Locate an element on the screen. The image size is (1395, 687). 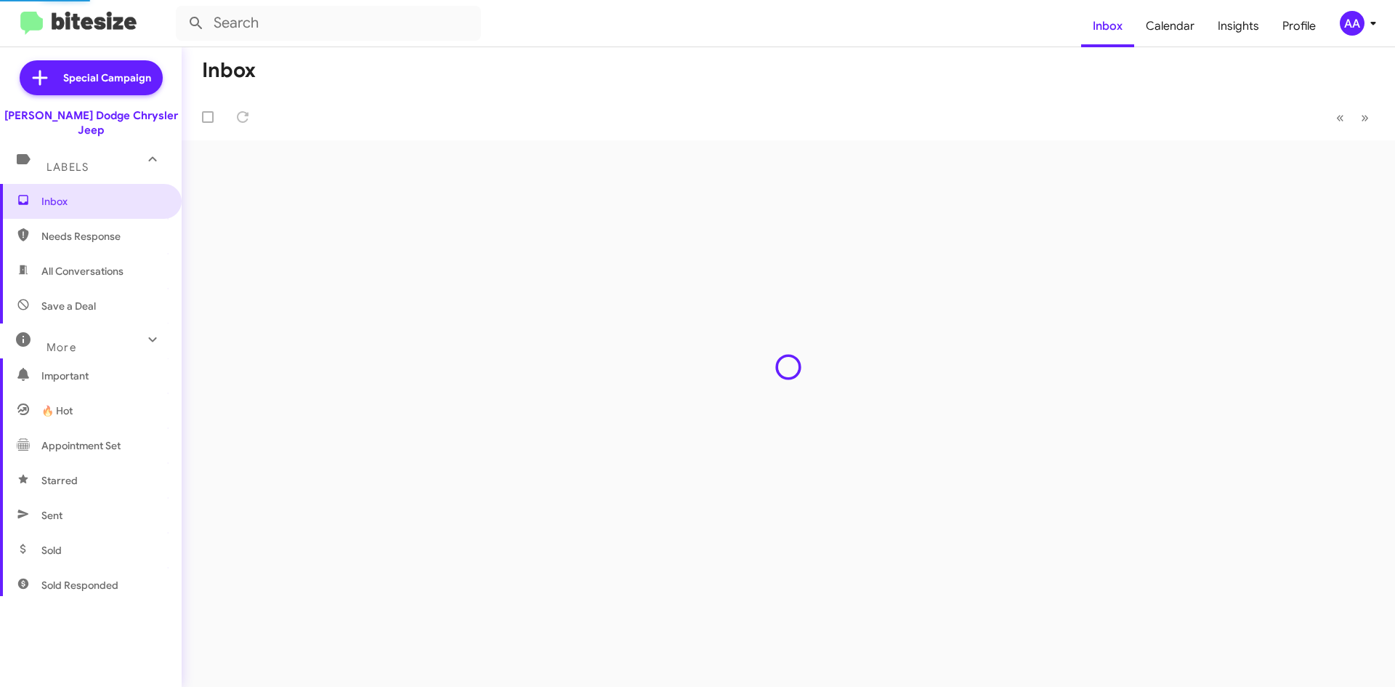
nav: Page navigation example is located at coordinates (1353, 117).